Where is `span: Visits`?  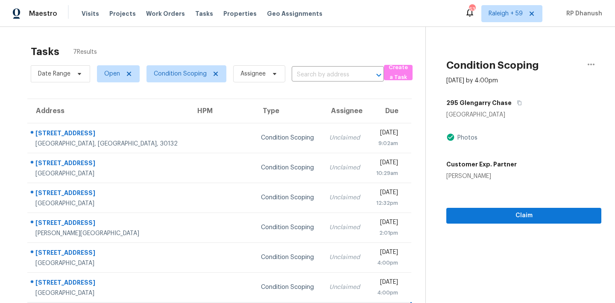 span: Visits is located at coordinates (90, 14).